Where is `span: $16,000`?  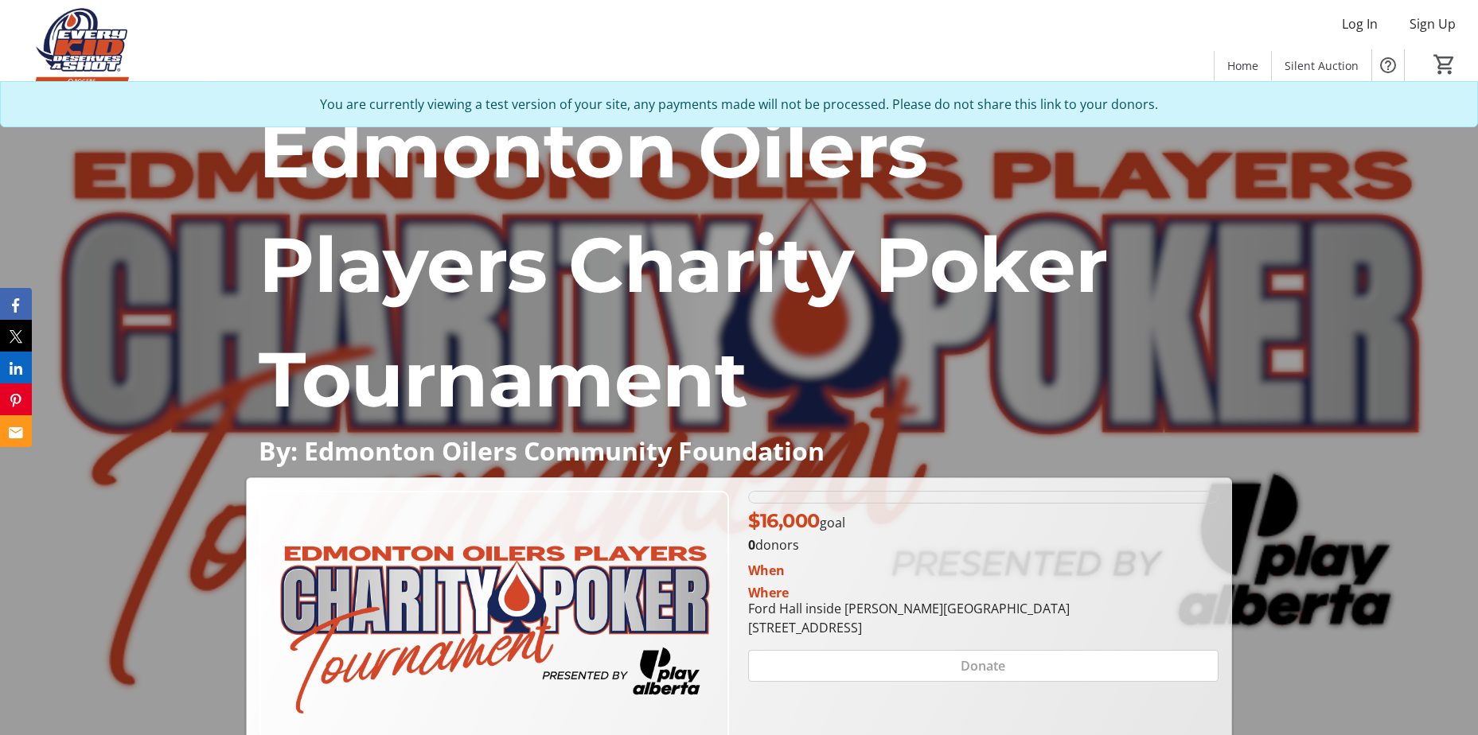
span: $16,000 is located at coordinates (784, 521).